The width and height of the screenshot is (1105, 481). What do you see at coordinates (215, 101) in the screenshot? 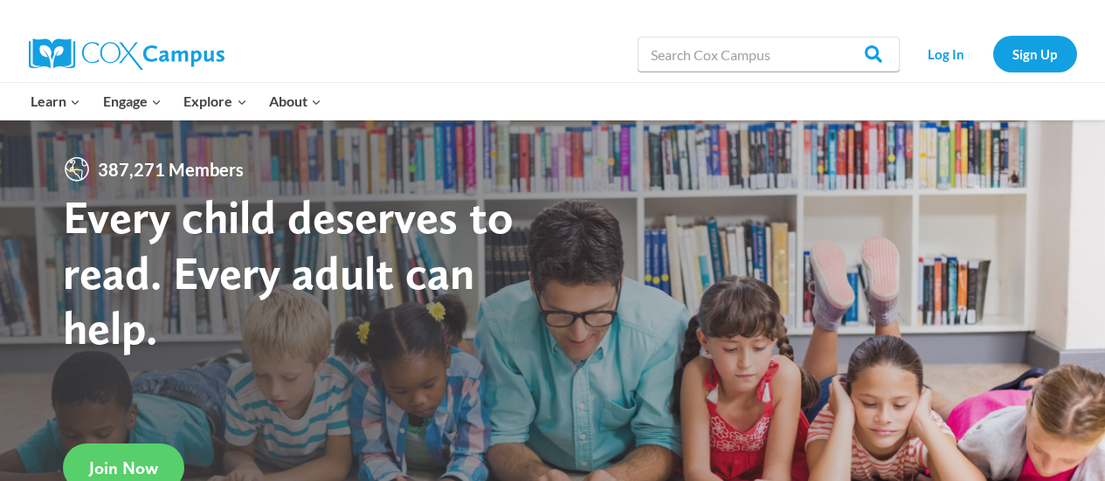
I see `span: Explore` at bounding box center [215, 101].